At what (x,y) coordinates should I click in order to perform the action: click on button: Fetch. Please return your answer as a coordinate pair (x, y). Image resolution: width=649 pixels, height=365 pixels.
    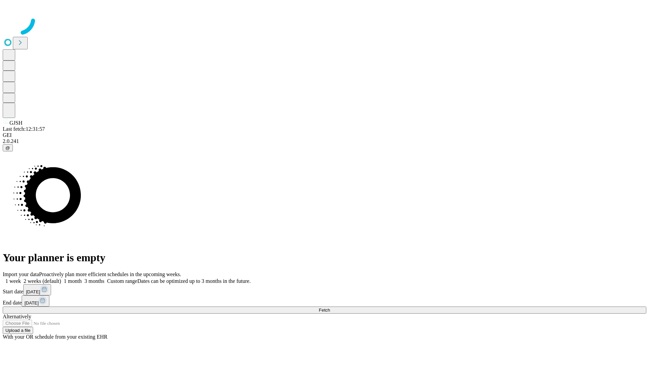
    Looking at the image, I should click on (325, 310).